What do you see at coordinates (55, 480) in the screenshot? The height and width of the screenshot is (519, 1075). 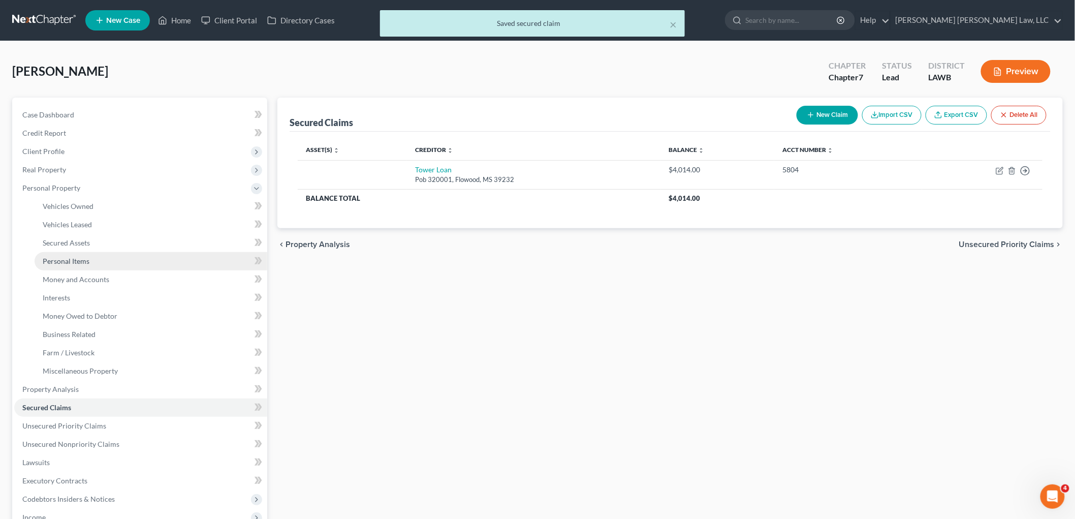 I see `span: Executory Contracts` at bounding box center [55, 480].